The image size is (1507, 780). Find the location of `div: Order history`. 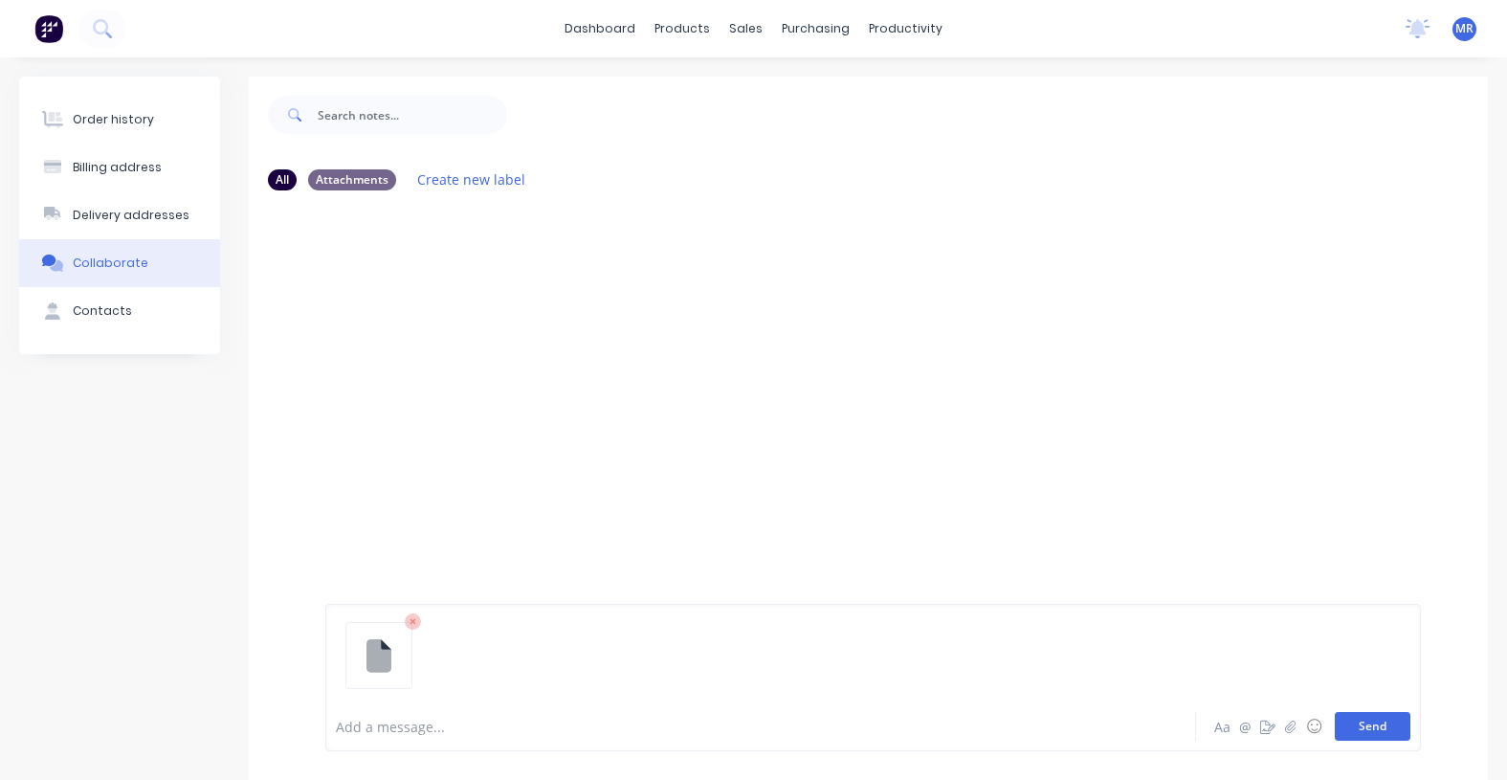

div: Order history is located at coordinates (113, 120).